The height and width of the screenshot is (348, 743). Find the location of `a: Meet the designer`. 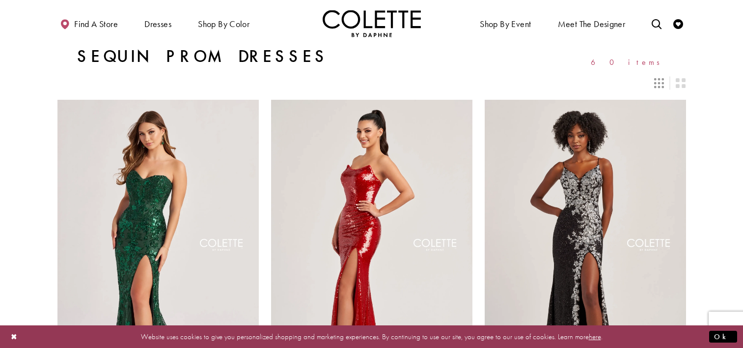

a: Meet the designer is located at coordinates (592, 23).